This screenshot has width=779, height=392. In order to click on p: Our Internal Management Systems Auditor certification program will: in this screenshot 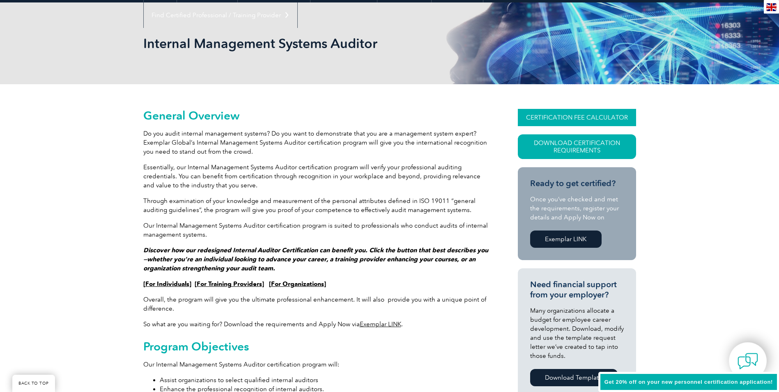, I will do `click(316, 364)`.